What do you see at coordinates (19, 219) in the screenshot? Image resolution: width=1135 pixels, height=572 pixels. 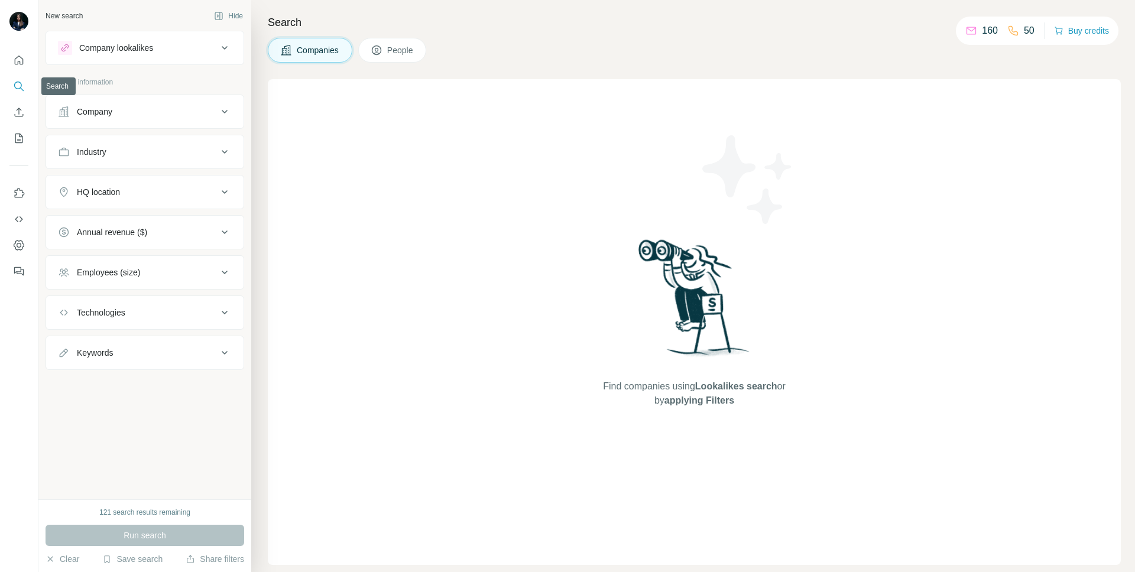 I see `button: Use Surfe API` at bounding box center [19, 219].